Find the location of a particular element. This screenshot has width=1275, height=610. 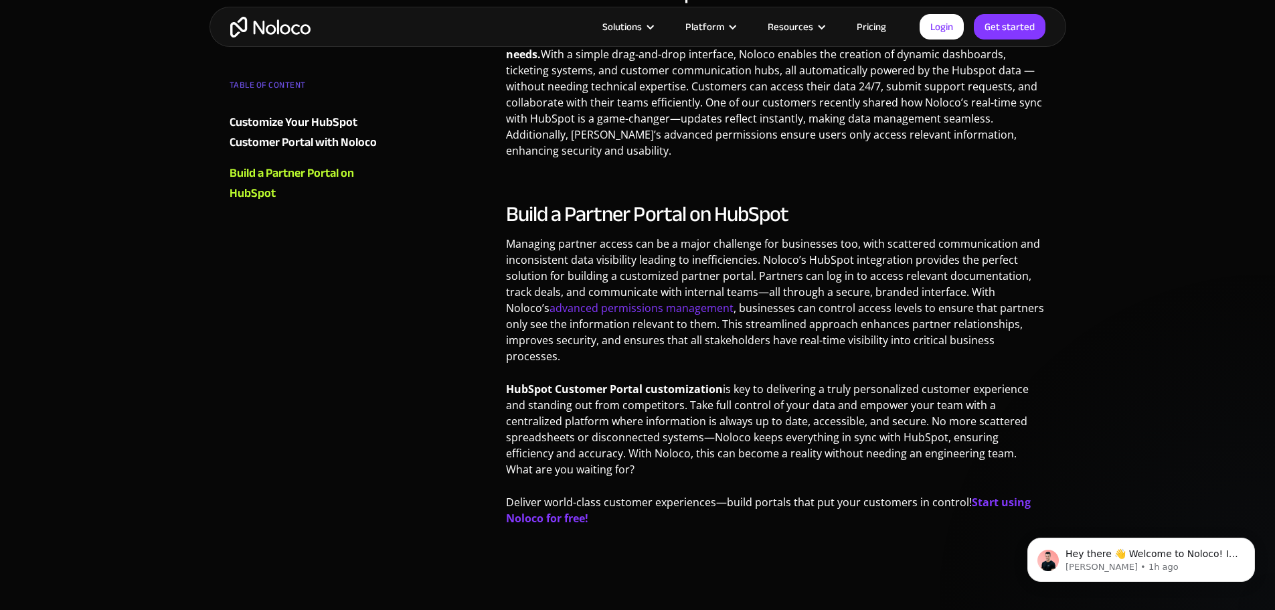

div: Customize Your HubSpot Customer Portal with Noloco is located at coordinates (311, 133).